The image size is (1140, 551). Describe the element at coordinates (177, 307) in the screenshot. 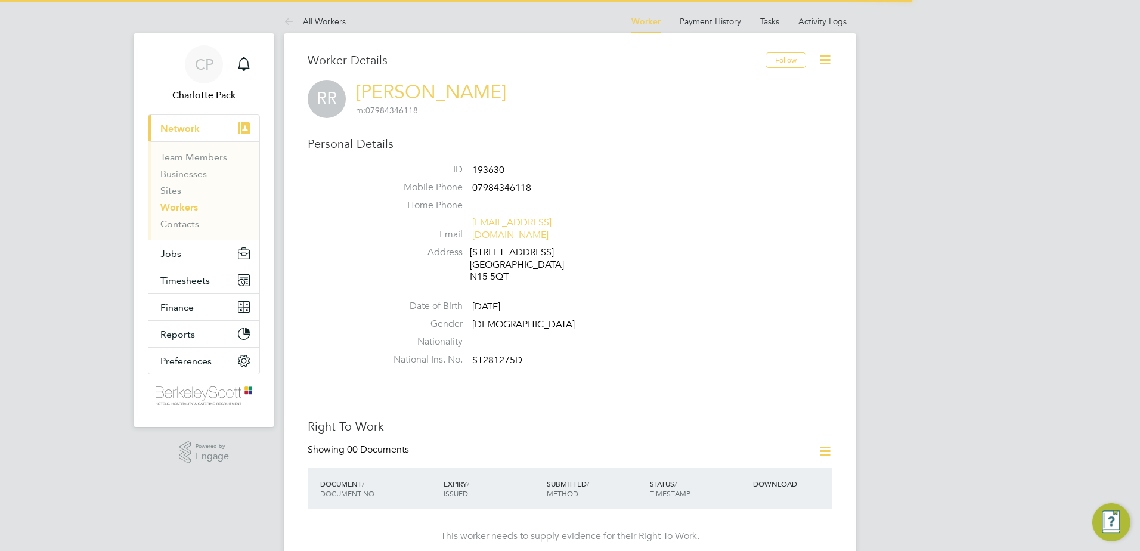

I see `span: Finance` at that location.